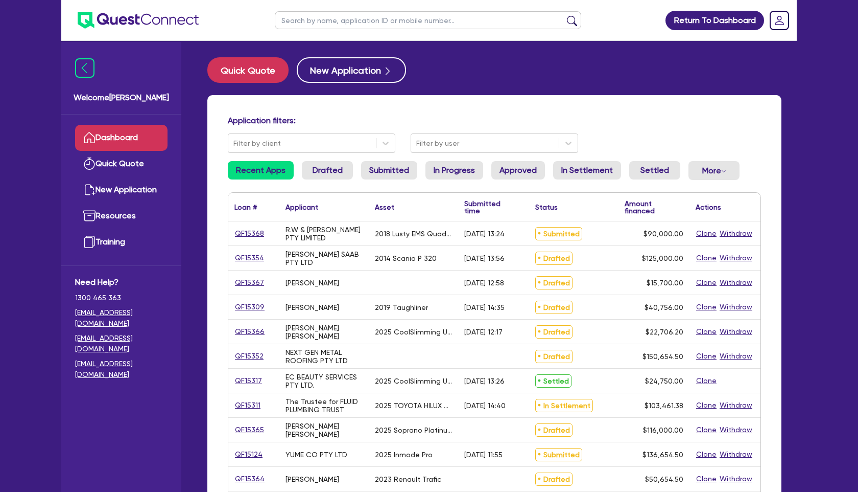  What do you see at coordinates (250, 331) in the screenshot?
I see `a: QF15366` at bounding box center [250, 331].